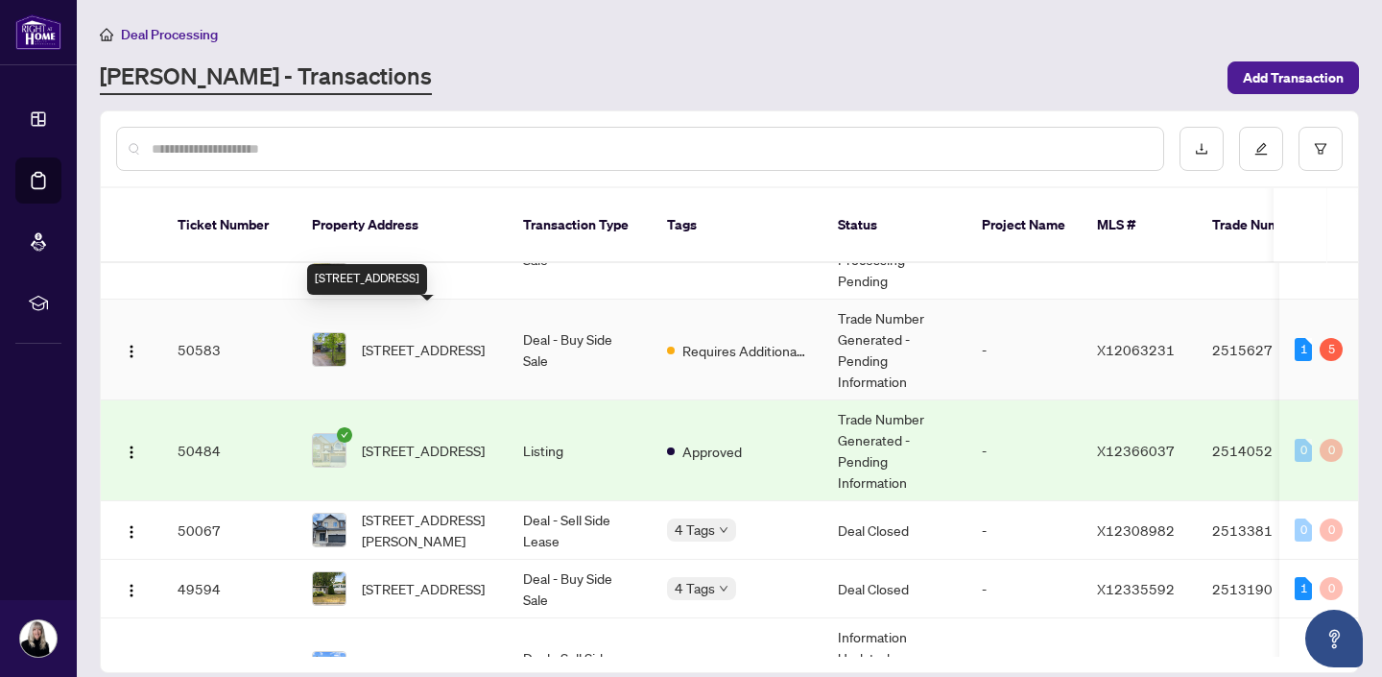  I want to click on span: Approved, so click(712, 451).